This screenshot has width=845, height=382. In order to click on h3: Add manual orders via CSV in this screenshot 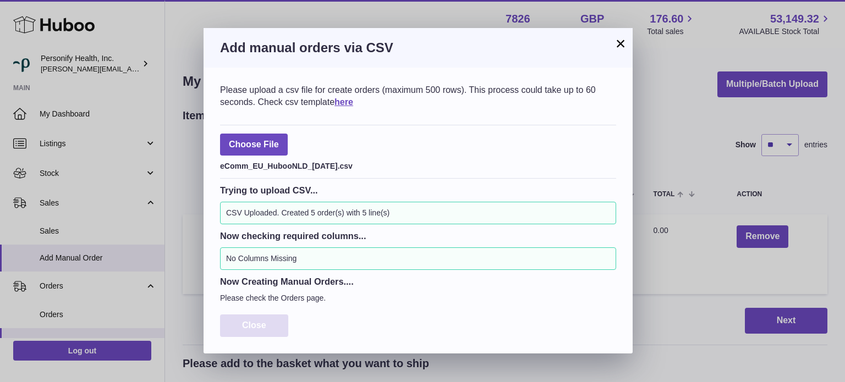, I will do `click(418, 48)`.